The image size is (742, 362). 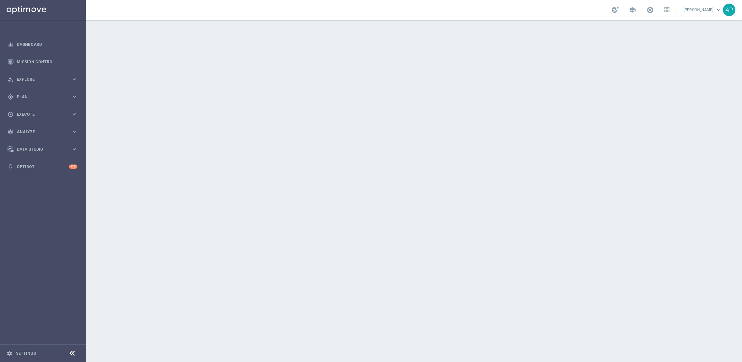 I want to click on span: school, so click(x=633, y=10).